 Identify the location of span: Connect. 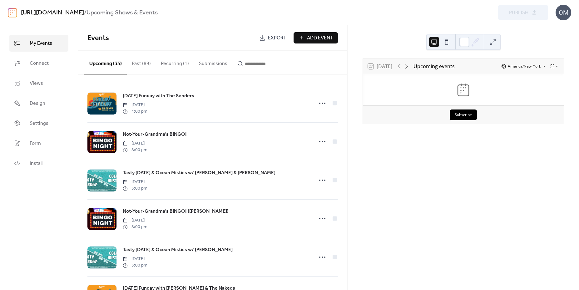
(39, 63).